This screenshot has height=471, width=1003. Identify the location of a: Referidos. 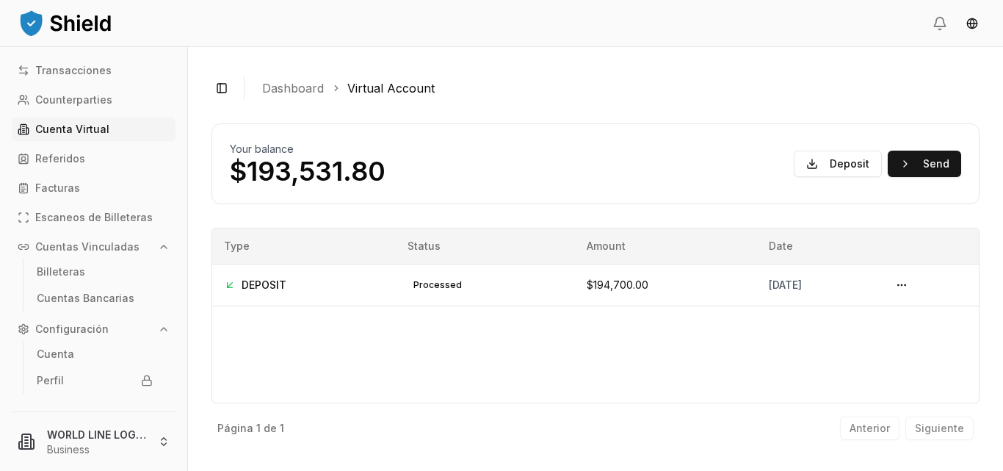
(93, 159).